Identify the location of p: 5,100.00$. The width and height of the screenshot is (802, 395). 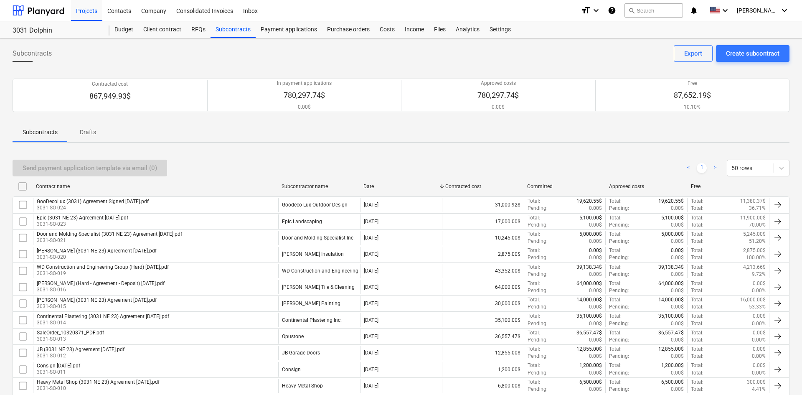
(590, 218).